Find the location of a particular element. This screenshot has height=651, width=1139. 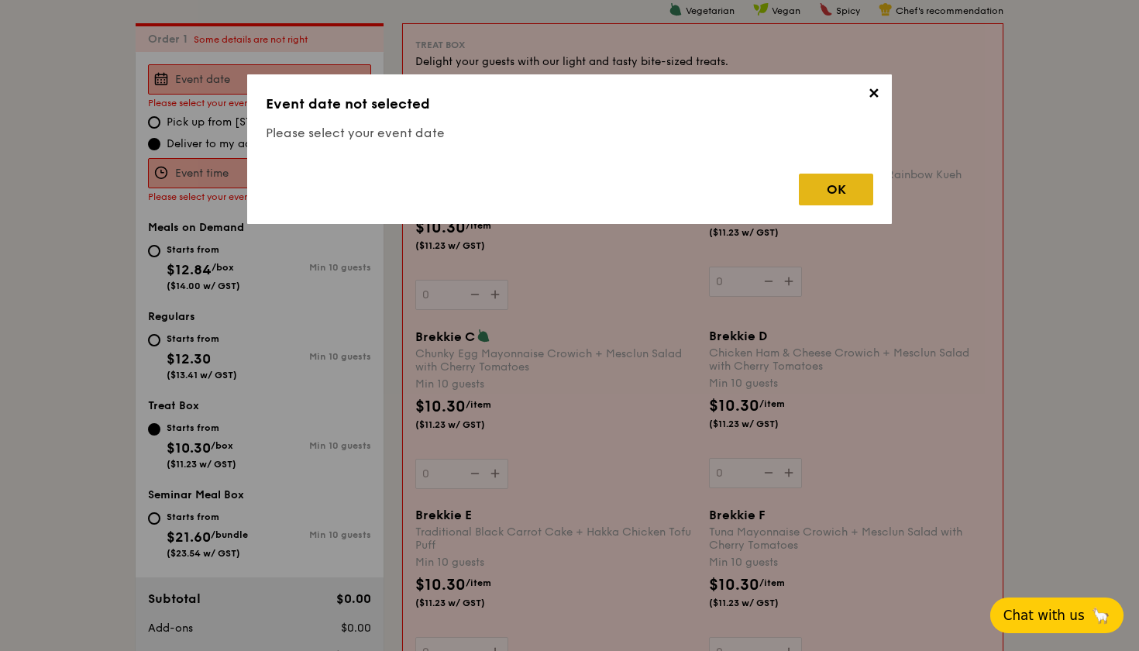

div: OK is located at coordinates (836, 189).